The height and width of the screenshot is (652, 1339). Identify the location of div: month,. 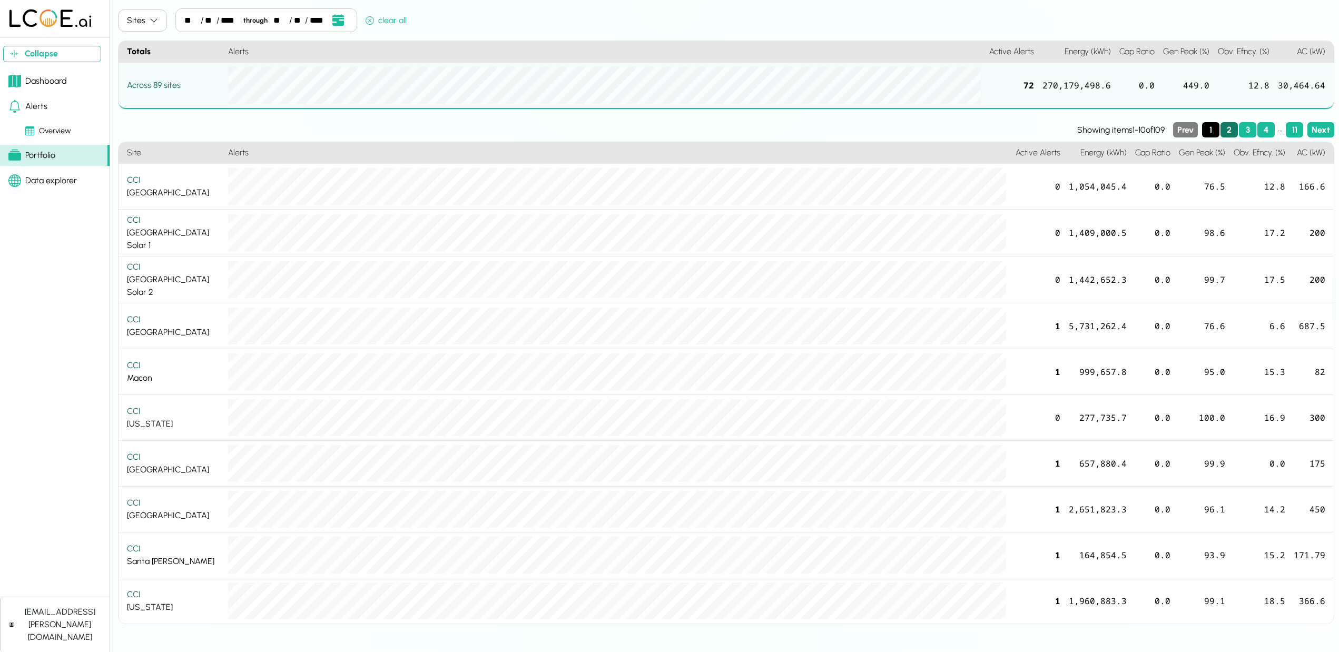
(192, 21).